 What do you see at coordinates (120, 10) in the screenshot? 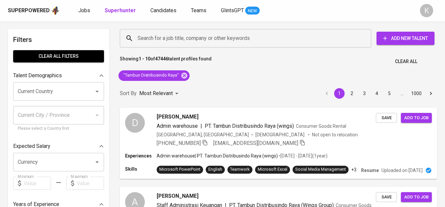
I see `b: Superhunter` at bounding box center [120, 10].